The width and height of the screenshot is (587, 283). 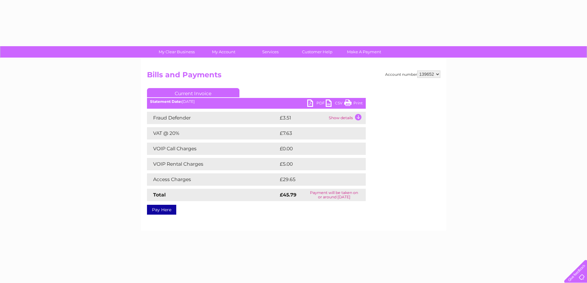 What do you see at coordinates (317, 104) in the screenshot?
I see `a: PDF` at bounding box center [317, 104].